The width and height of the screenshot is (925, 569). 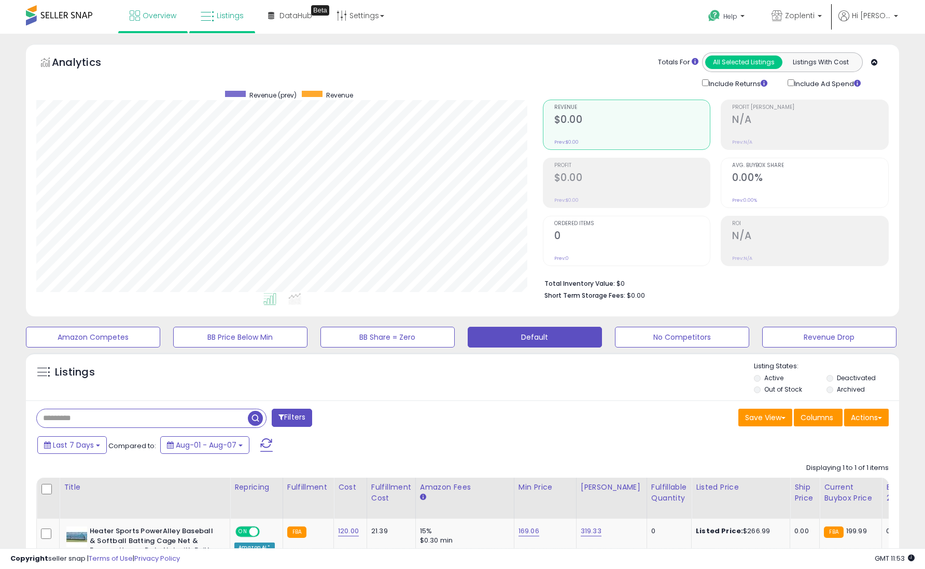 I want to click on div: Fulfillment, so click(x=308, y=487).